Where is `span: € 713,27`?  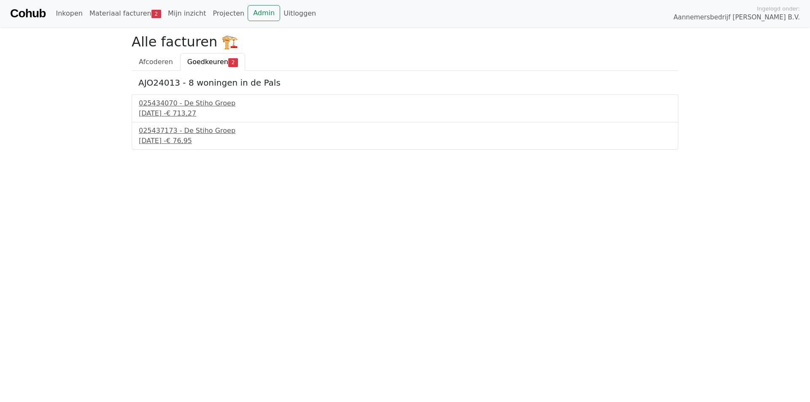
span: € 713,27 is located at coordinates (181, 113).